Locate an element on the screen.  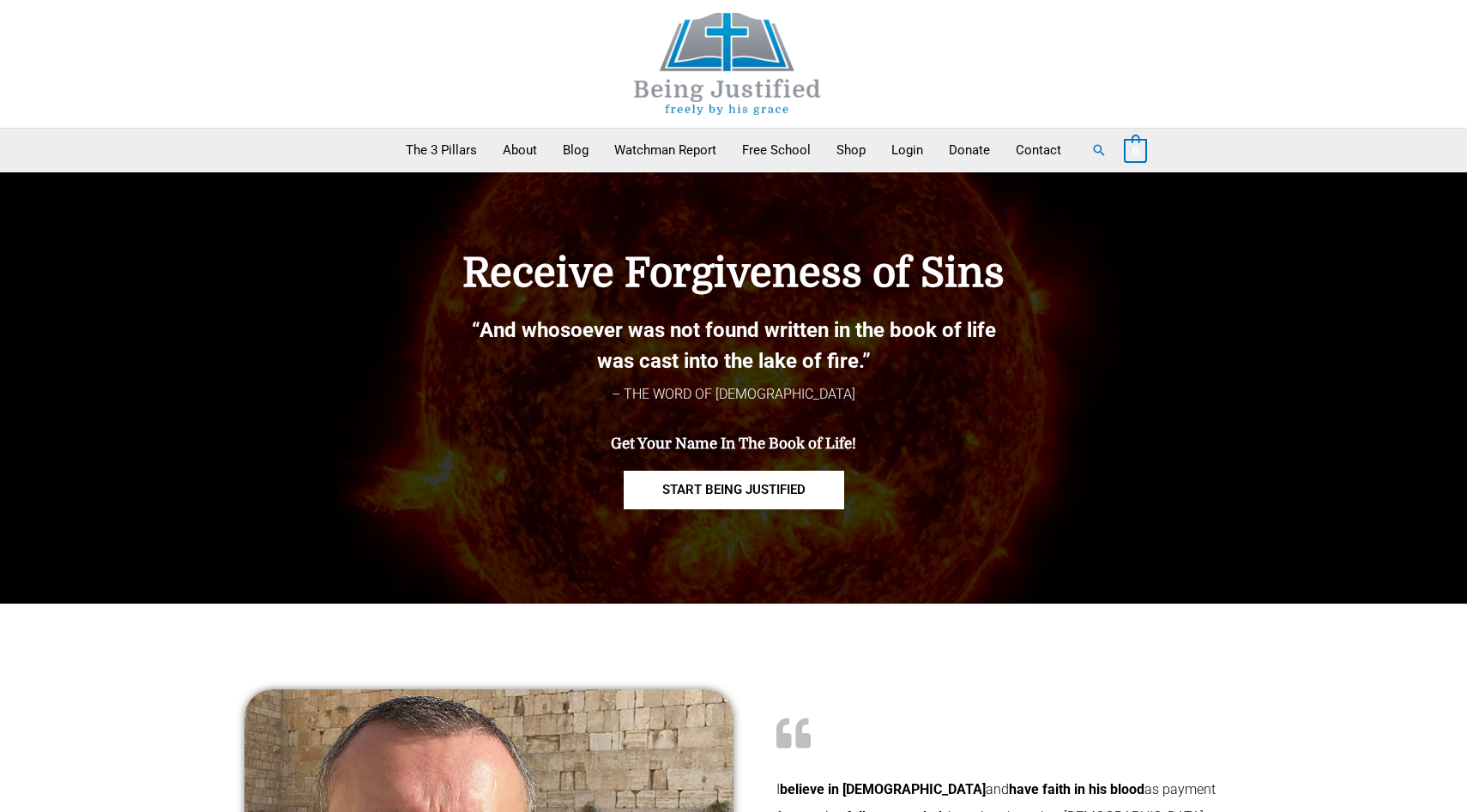
nav: Primary Site Navigation is located at coordinates (733, 150).